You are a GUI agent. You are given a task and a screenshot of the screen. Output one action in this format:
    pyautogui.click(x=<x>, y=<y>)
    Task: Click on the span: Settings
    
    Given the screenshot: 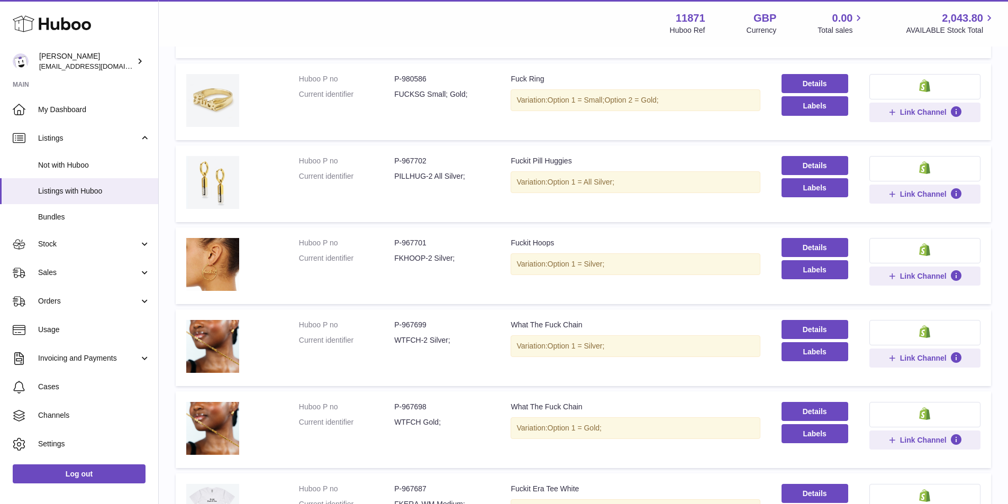 What is the action you would take?
    pyautogui.click(x=94, y=444)
    